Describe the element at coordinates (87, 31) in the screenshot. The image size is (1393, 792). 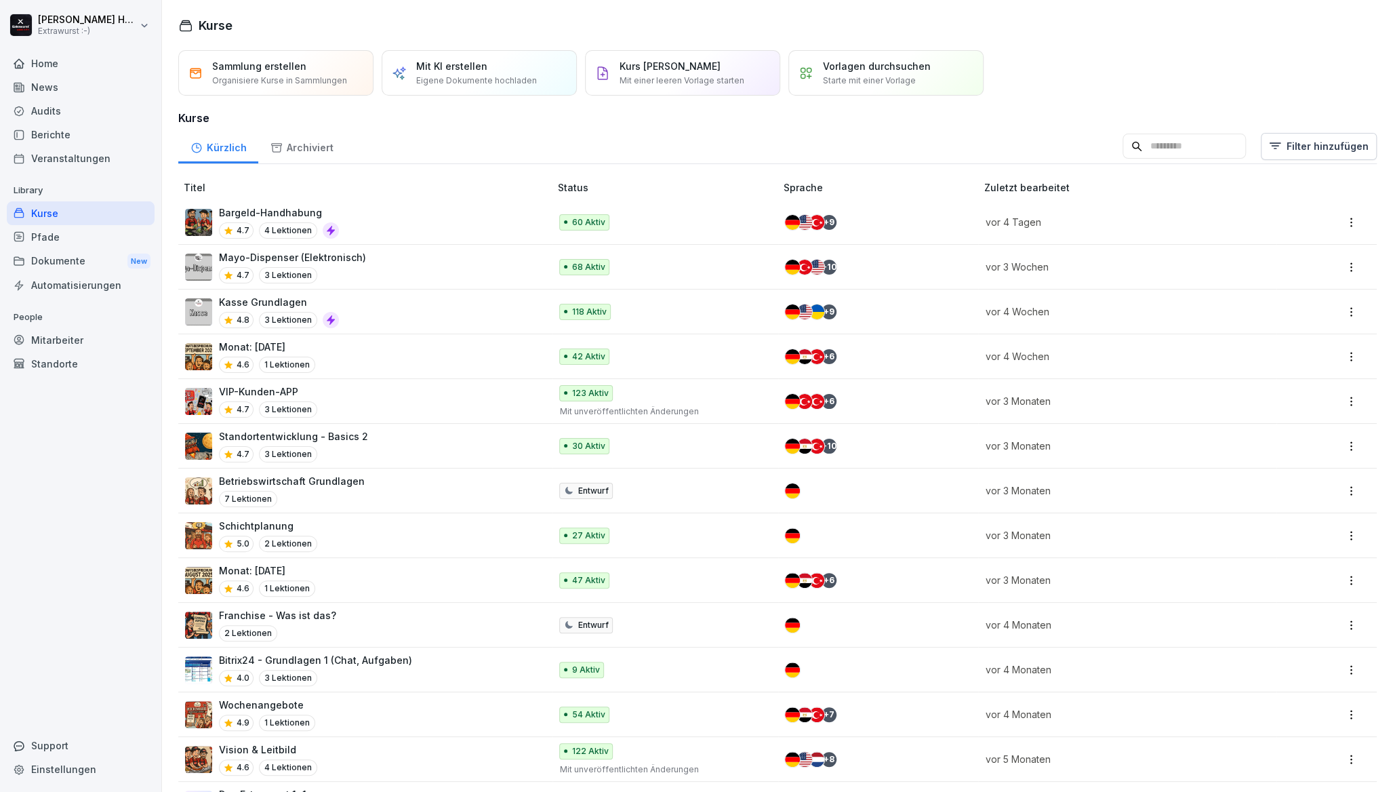
I see `p: Extrawurst :-)` at that location.